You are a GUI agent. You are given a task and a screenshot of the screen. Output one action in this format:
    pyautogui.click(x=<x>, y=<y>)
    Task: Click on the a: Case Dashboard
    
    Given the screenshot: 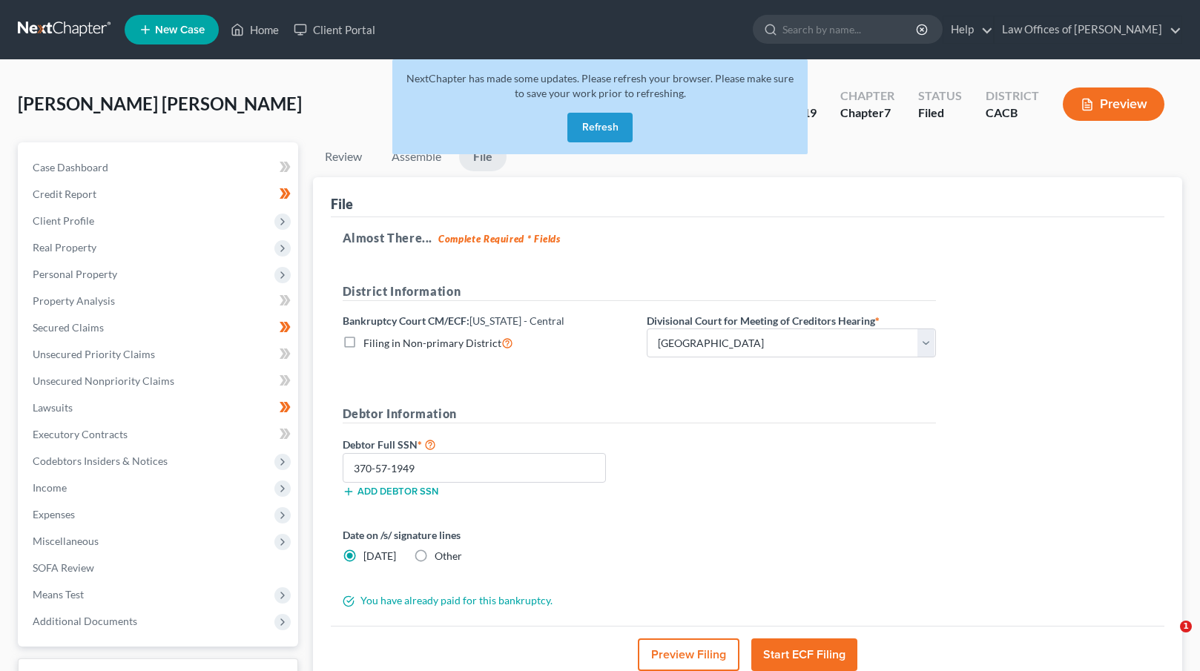 What is the action you would take?
    pyautogui.click(x=159, y=168)
    